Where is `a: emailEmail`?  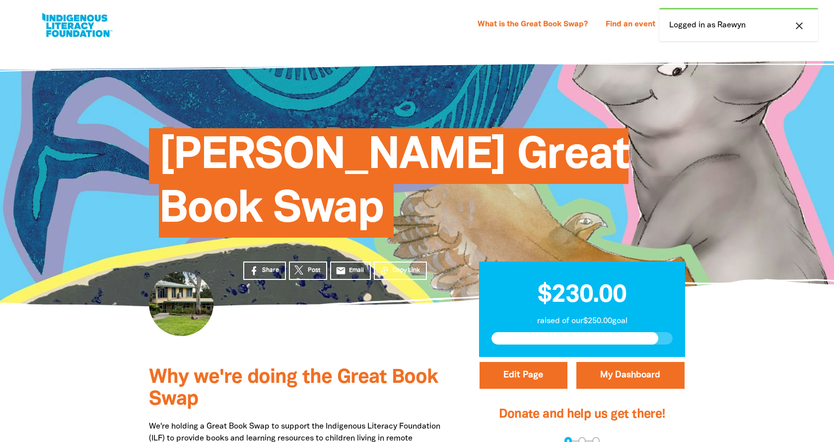
a: emailEmail is located at coordinates (351, 270).